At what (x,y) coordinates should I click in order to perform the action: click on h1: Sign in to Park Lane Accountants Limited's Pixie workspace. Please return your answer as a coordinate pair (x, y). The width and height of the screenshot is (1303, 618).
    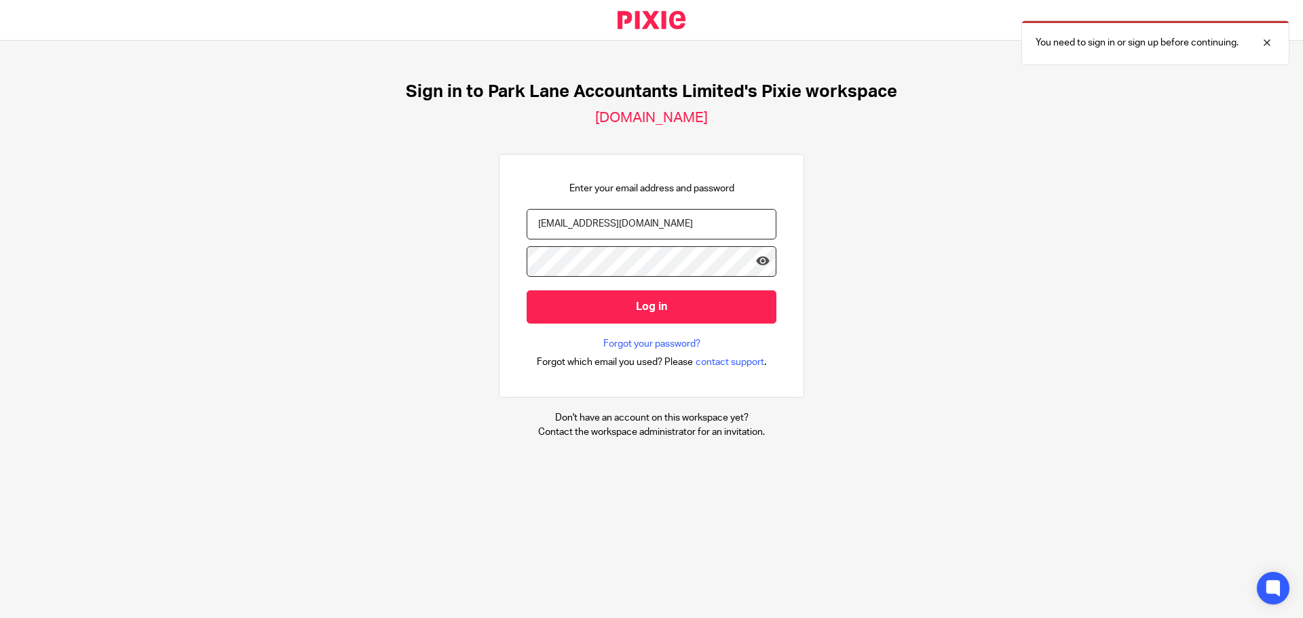
    Looking at the image, I should click on (651, 92).